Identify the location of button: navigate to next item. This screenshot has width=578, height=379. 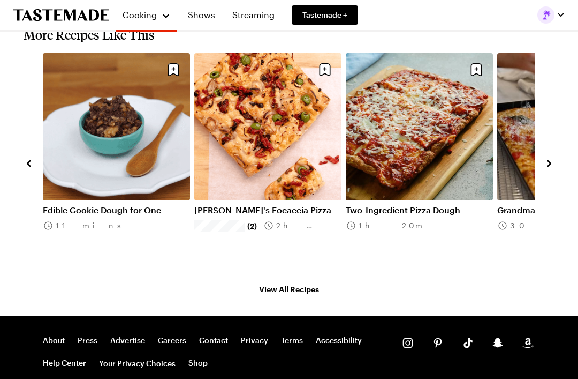
(549, 163).